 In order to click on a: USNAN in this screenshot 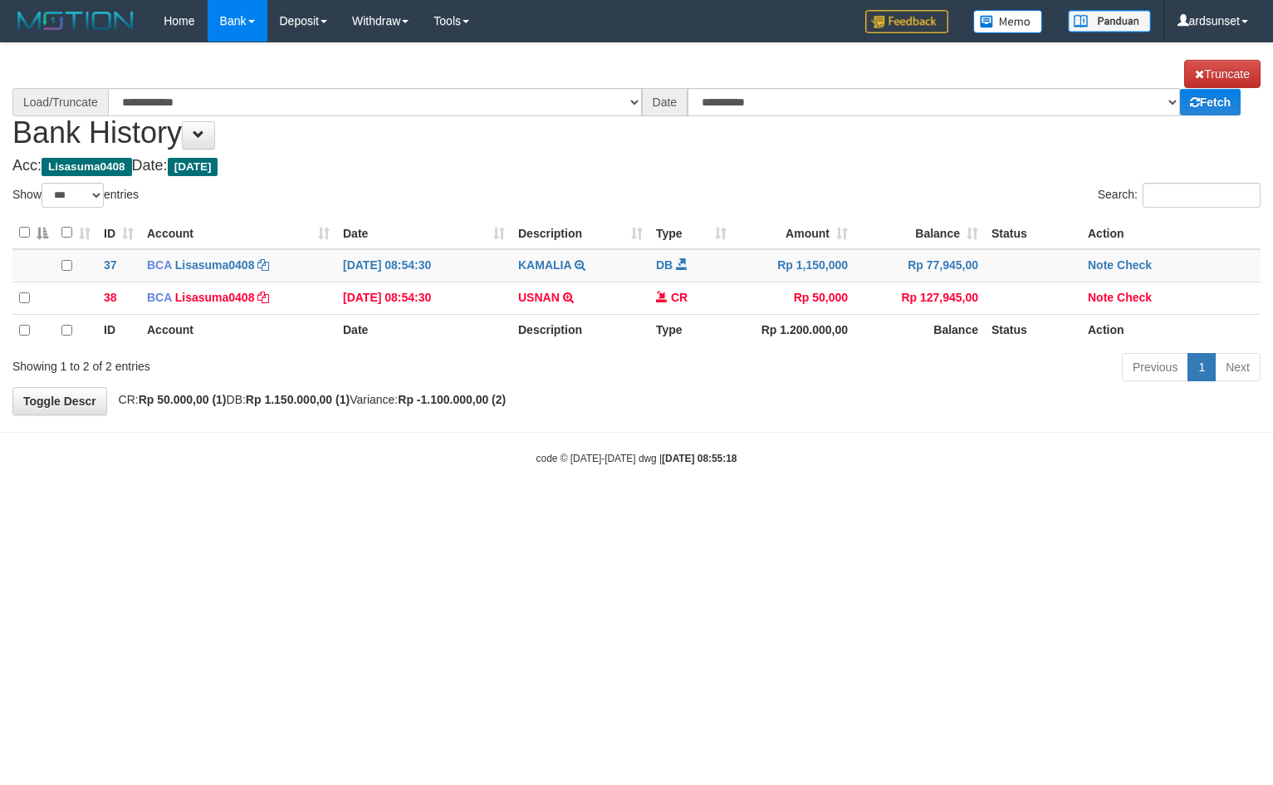, I will do `click(539, 297)`.